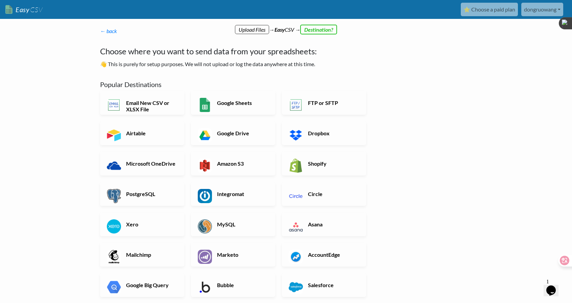 This screenshot has width=572, height=303. What do you see at coordinates (233, 225) in the screenshot?
I see `a: MySQL` at bounding box center [233, 225].